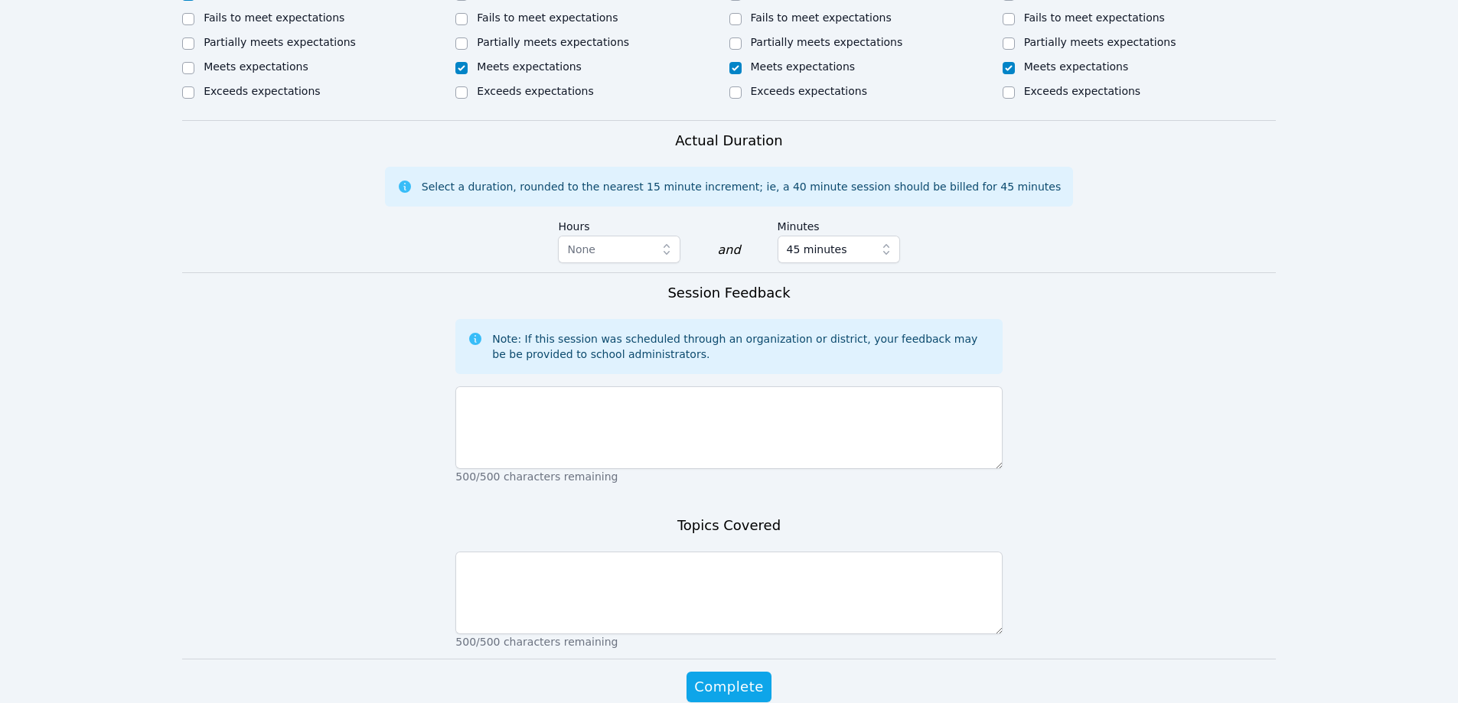  I want to click on h3: Topics Covered, so click(728, 526).